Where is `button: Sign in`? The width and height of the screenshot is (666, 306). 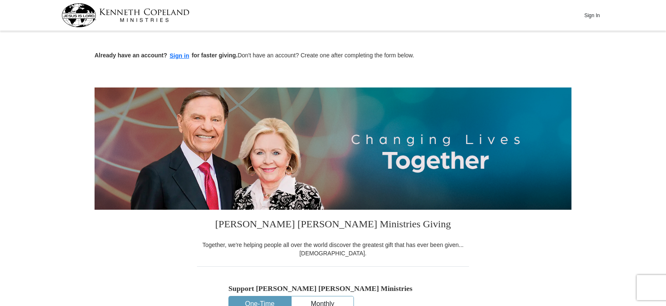 button: Sign in is located at coordinates (180, 56).